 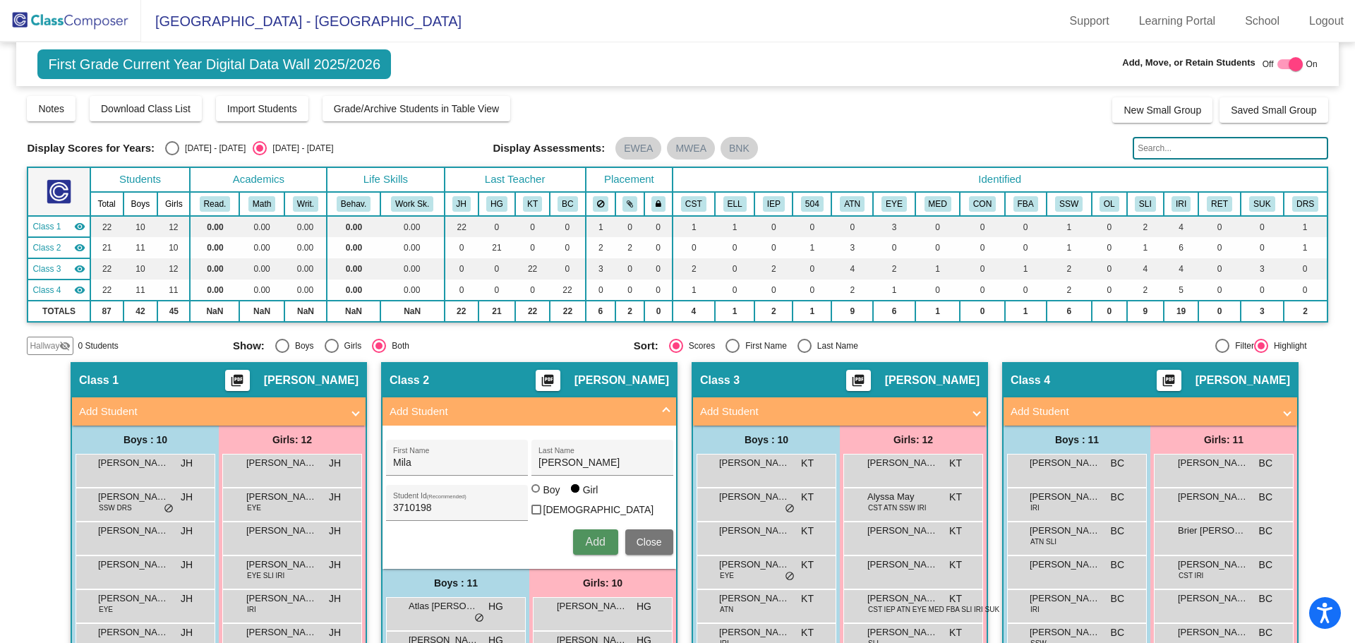 What do you see at coordinates (601, 269) in the screenshot?
I see `td: 3` at bounding box center [601, 269].